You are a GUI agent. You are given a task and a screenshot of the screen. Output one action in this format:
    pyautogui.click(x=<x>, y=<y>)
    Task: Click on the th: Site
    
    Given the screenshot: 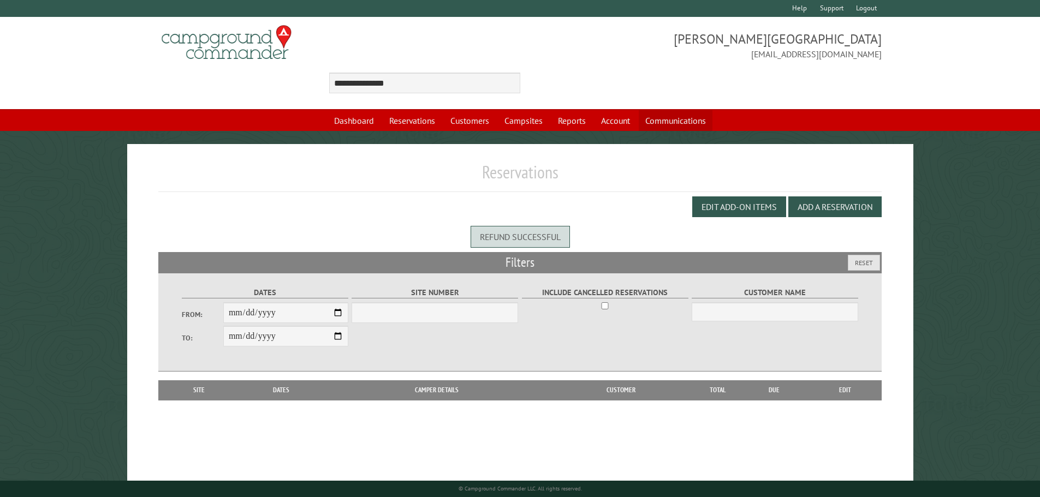 What is the action you would take?
    pyautogui.click(x=199, y=390)
    